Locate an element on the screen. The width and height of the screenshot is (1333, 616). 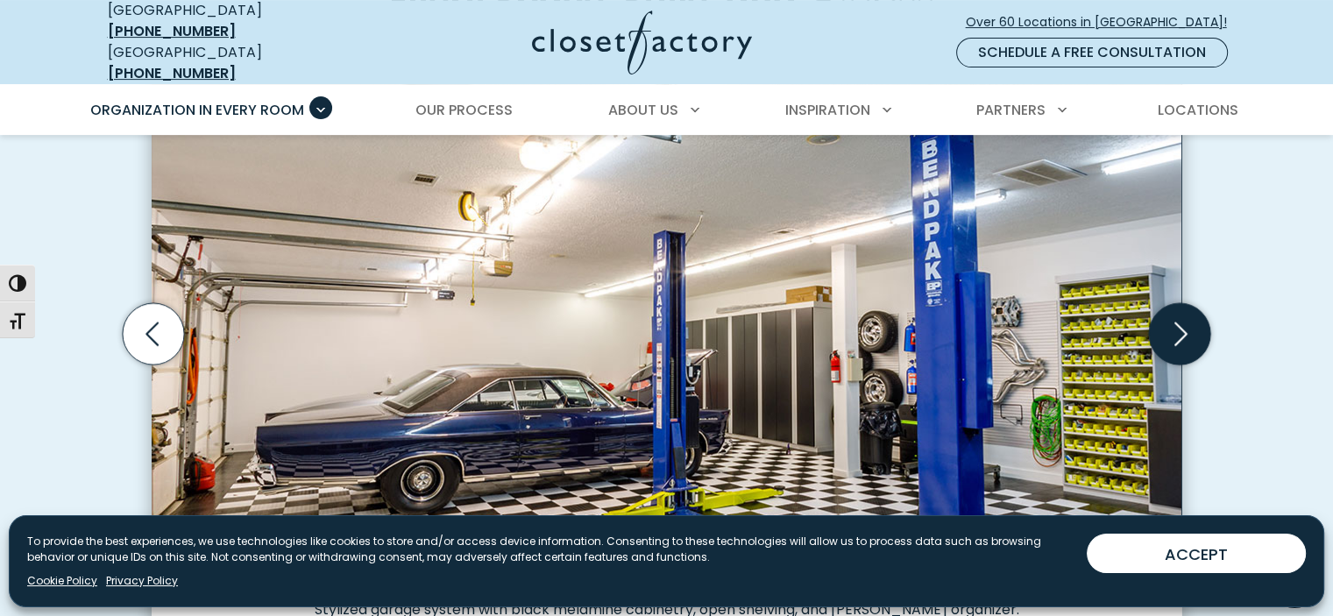
img: Closet Factory Logo is located at coordinates (641, 42).